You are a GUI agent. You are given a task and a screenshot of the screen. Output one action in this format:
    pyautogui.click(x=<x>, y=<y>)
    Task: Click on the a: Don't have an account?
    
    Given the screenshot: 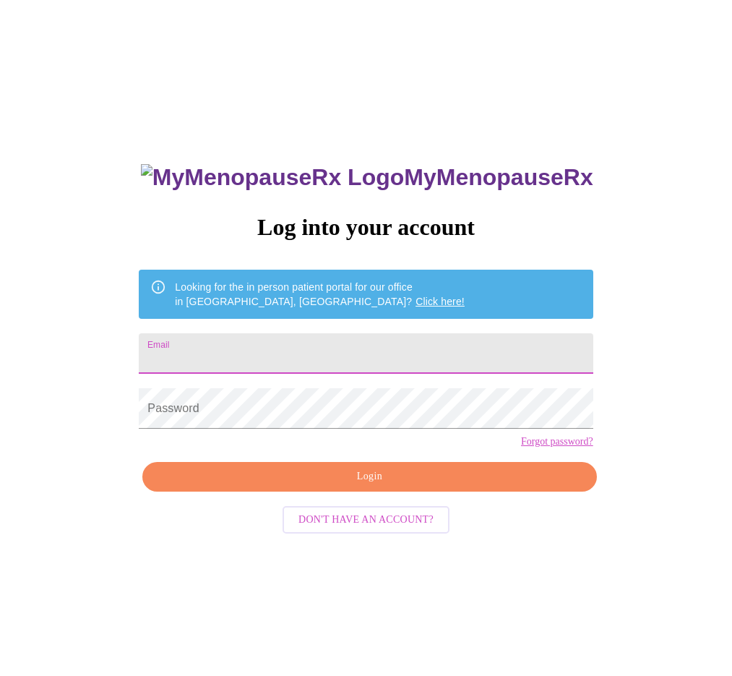 What is the action you would take?
    pyautogui.click(x=366, y=517)
    